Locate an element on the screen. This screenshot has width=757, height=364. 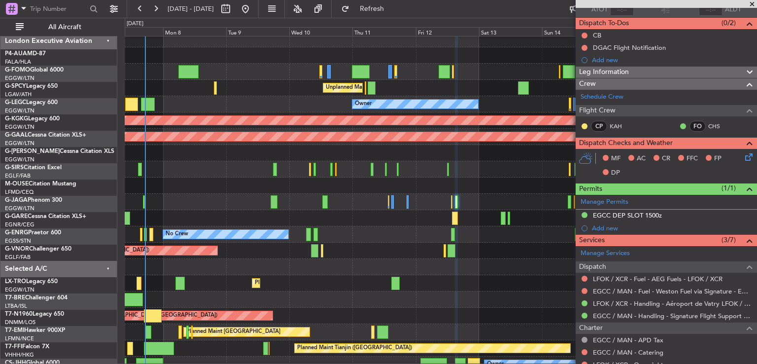
a: VHHH/HKG is located at coordinates (19, 354).